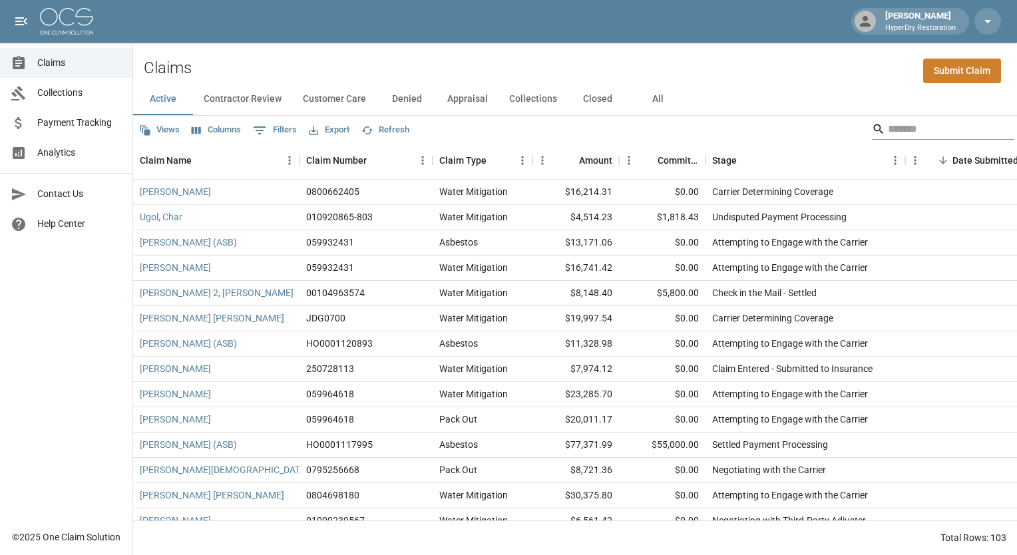 The height and width of the screenshot is (555, 1017). I want to click on span: Contact Us, so click(79, 194).